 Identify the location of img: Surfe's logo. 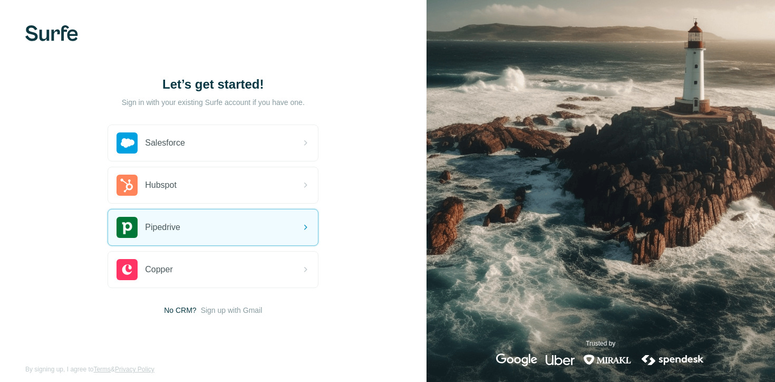
(52, 33).